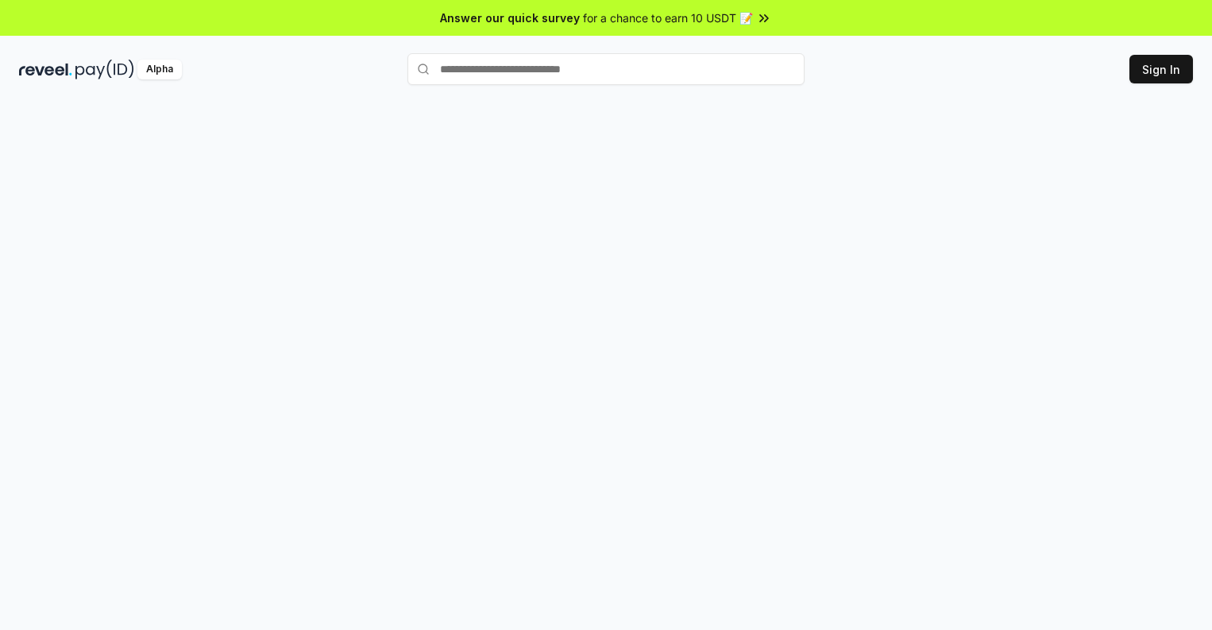 Image resolution: width=1212 pixels, height=630 pixels. Describe the element at coordinates (105, 69) in the screenshot. I see `img: pay_id` at that location.